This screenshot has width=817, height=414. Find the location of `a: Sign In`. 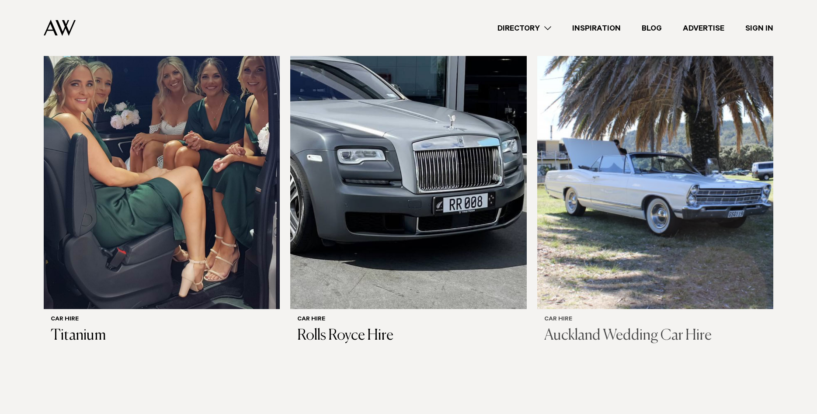

a: Sign In is located at coordinates (759, 28).